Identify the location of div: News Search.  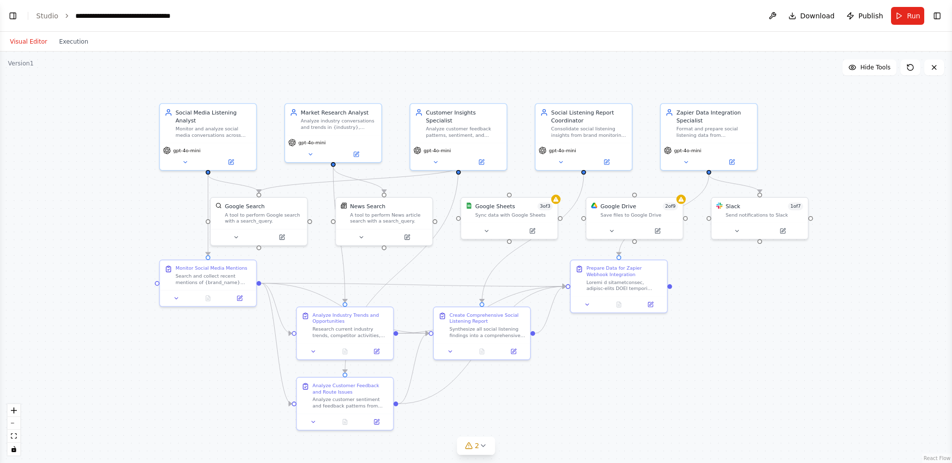
(367, 206).